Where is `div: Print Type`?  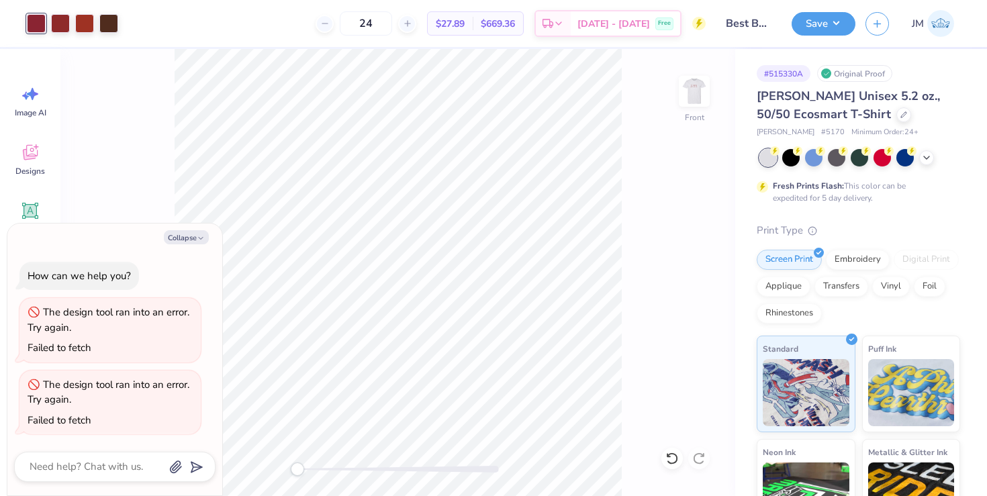 div: Print Type is located at coordinates (858, 230).